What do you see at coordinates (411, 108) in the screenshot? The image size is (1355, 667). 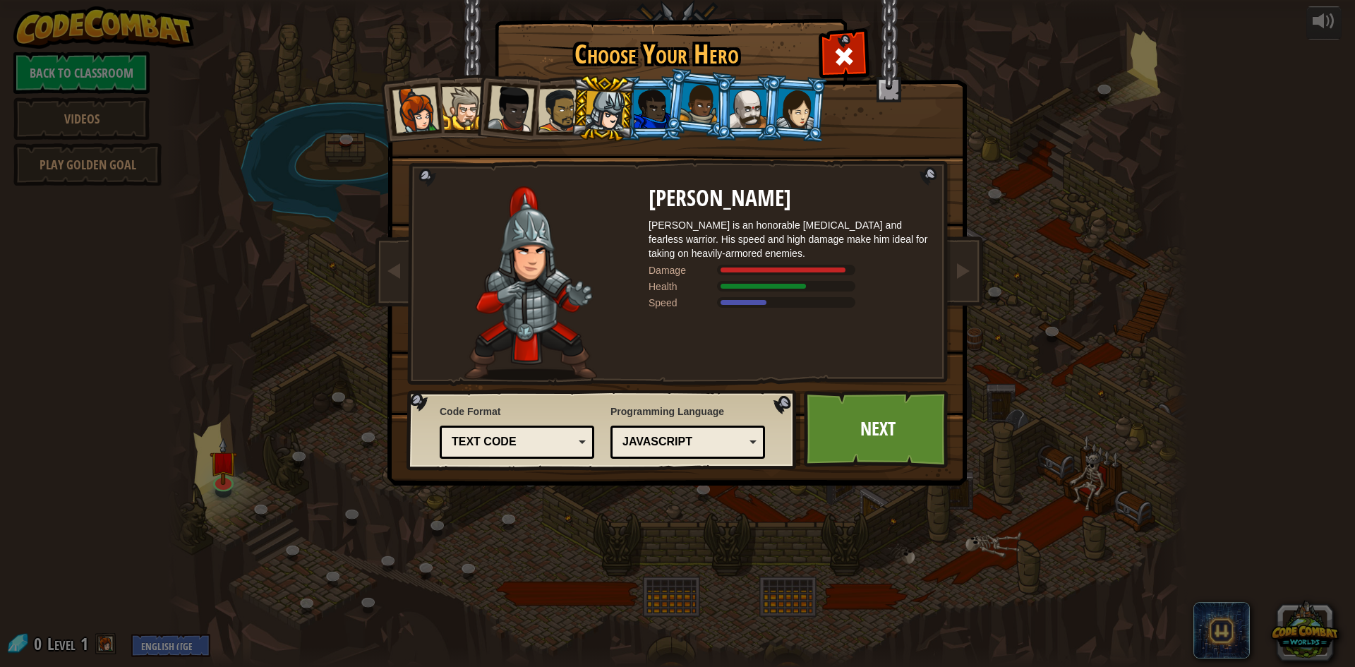 I see `li: Captain Anya Weston` at bounding box center [411, 108].